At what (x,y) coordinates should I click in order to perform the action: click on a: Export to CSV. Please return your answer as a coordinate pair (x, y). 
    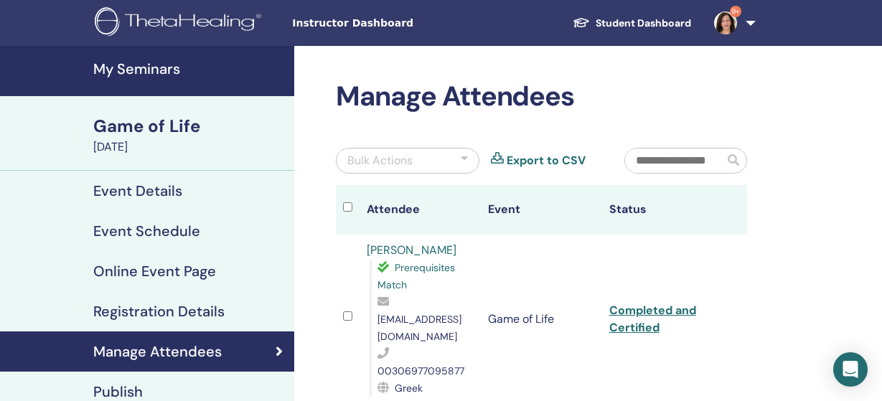
    Looking at the image, I should click on (546, 161).